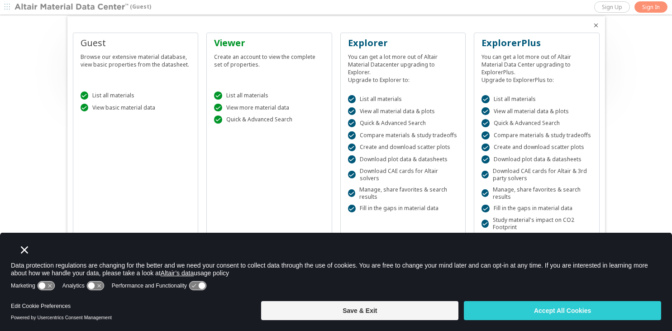  Describe the element at coordinates (269, 59) in the screenshot. I see `div: Create an account to view the complete set of properties.` at that location.